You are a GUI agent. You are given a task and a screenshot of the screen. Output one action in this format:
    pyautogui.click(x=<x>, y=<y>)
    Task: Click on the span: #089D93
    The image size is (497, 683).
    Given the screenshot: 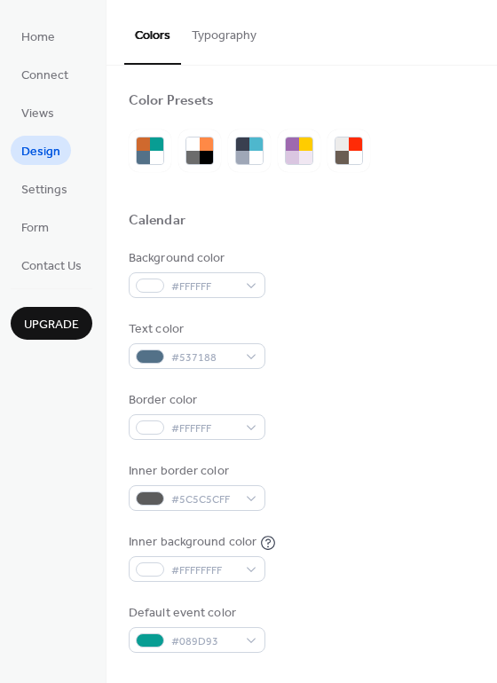 What is the action you would take?
    pyautogui.click(x=204, y=641)
    